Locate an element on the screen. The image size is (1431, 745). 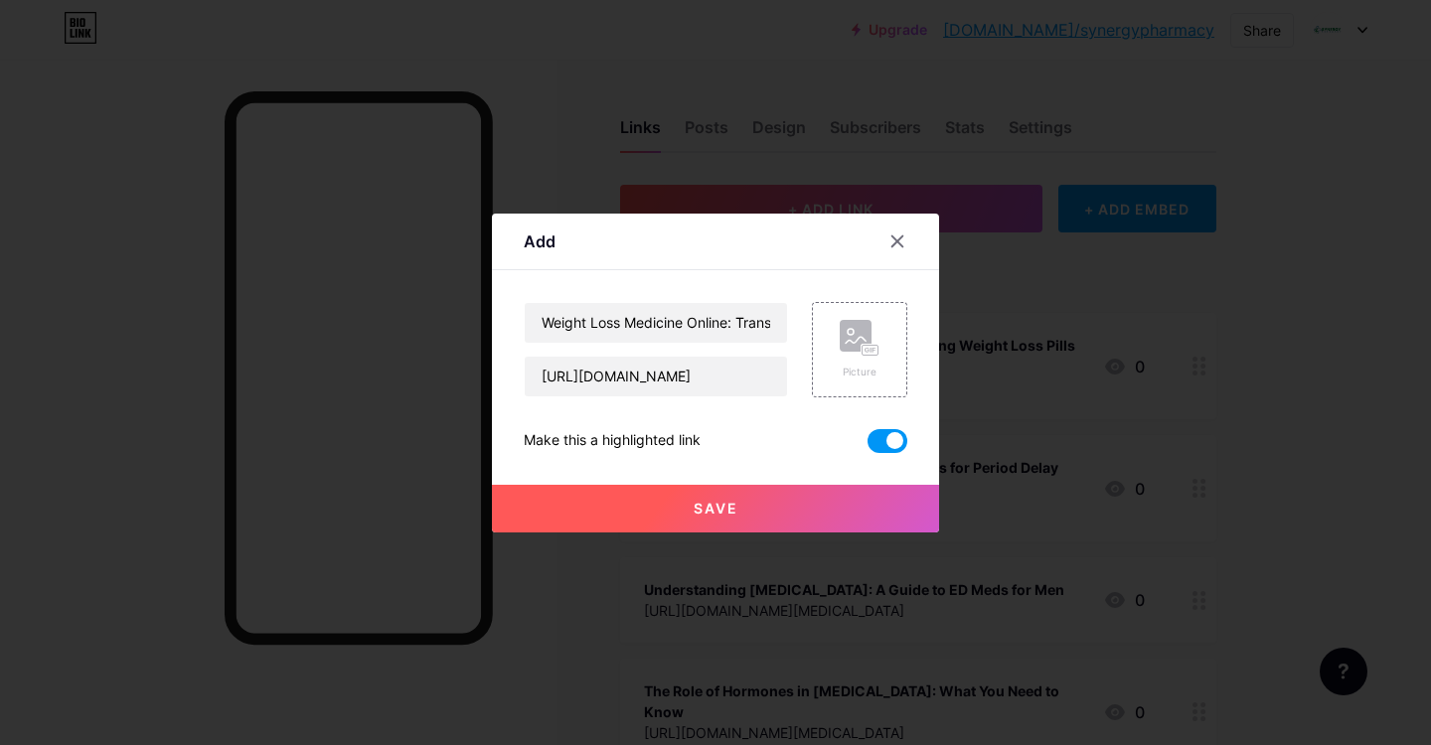
input: URL is located at coordinates (656, 377).